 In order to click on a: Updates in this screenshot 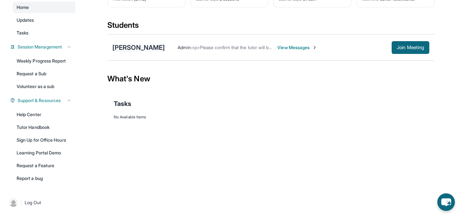, I will do `click(44, 20)`.